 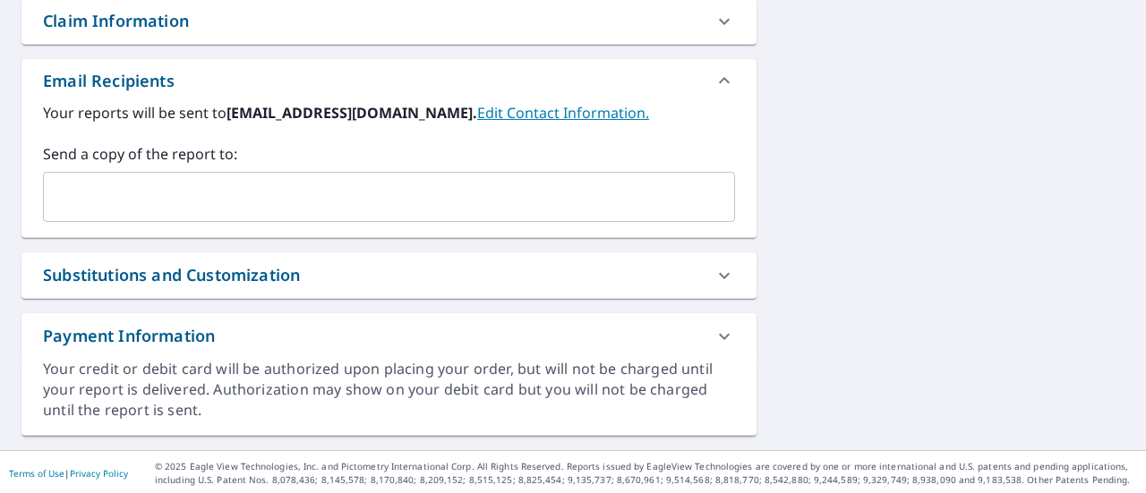 What do you see at coordinates (563, 113) in the screenshot?
I see `a: EditContactInfo` at bounding box center [563, 113].